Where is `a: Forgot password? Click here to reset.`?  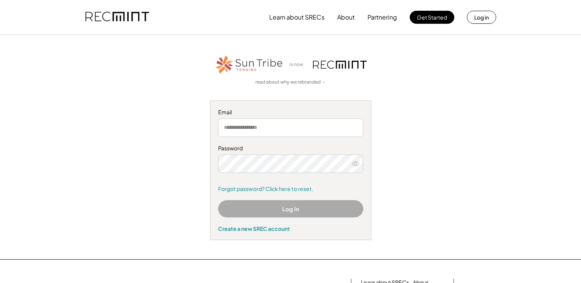
a: Forgot password? Click here to reset. is located at coordinates (291, 189).